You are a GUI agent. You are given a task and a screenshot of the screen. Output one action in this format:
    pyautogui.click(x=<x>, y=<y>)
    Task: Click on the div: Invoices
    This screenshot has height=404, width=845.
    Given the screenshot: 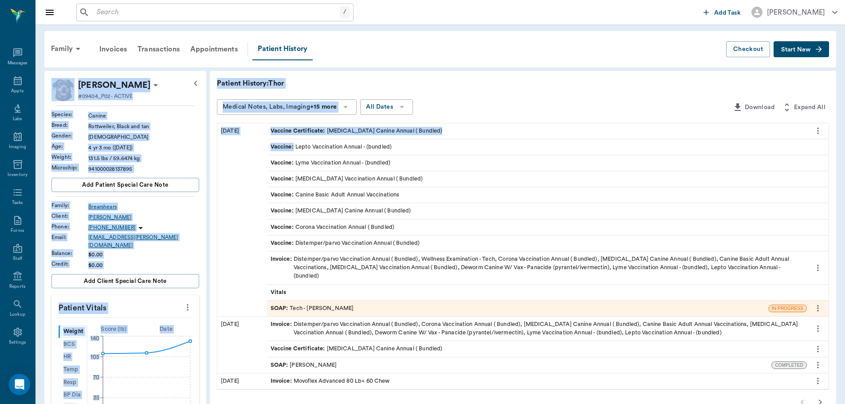 What is the action you would take?
    pyautogui.click(x=113, y=49)
    